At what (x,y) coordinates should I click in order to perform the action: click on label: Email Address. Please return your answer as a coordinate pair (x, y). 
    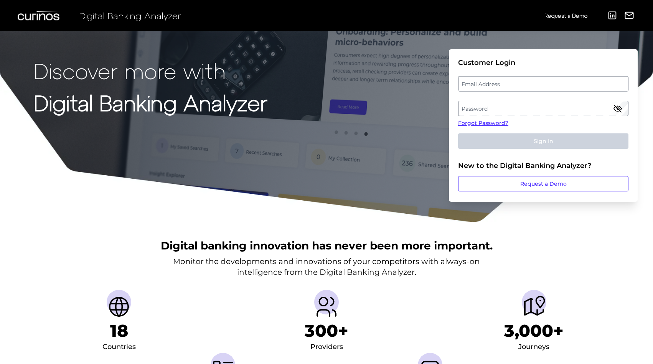
    Looking at the image, I should click on (543, 84).